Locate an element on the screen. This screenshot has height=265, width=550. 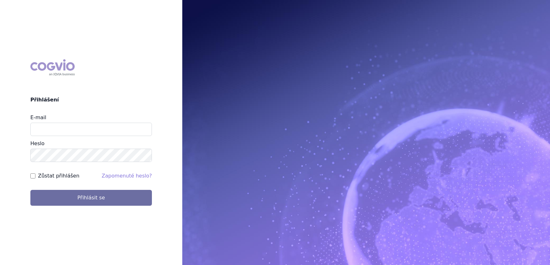
div: COGVIO is located at coordinates (53, 67).